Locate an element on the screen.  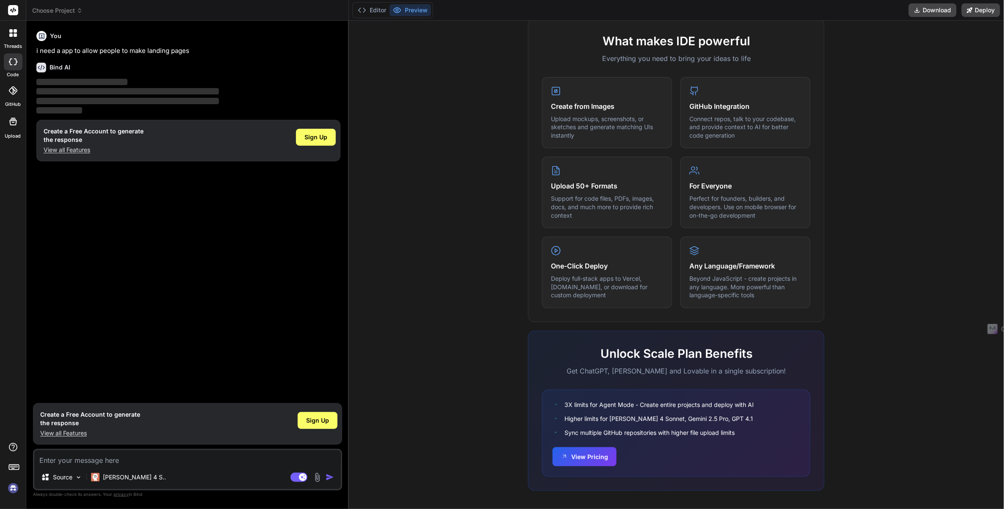
img: signin is located at coordinates (13, 488).